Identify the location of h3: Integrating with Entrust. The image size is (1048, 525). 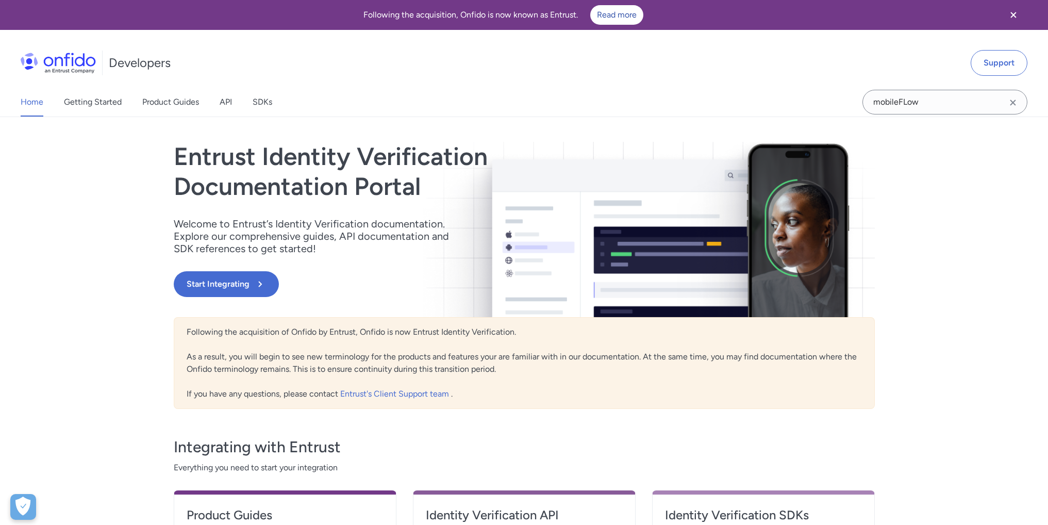
(524, 447).